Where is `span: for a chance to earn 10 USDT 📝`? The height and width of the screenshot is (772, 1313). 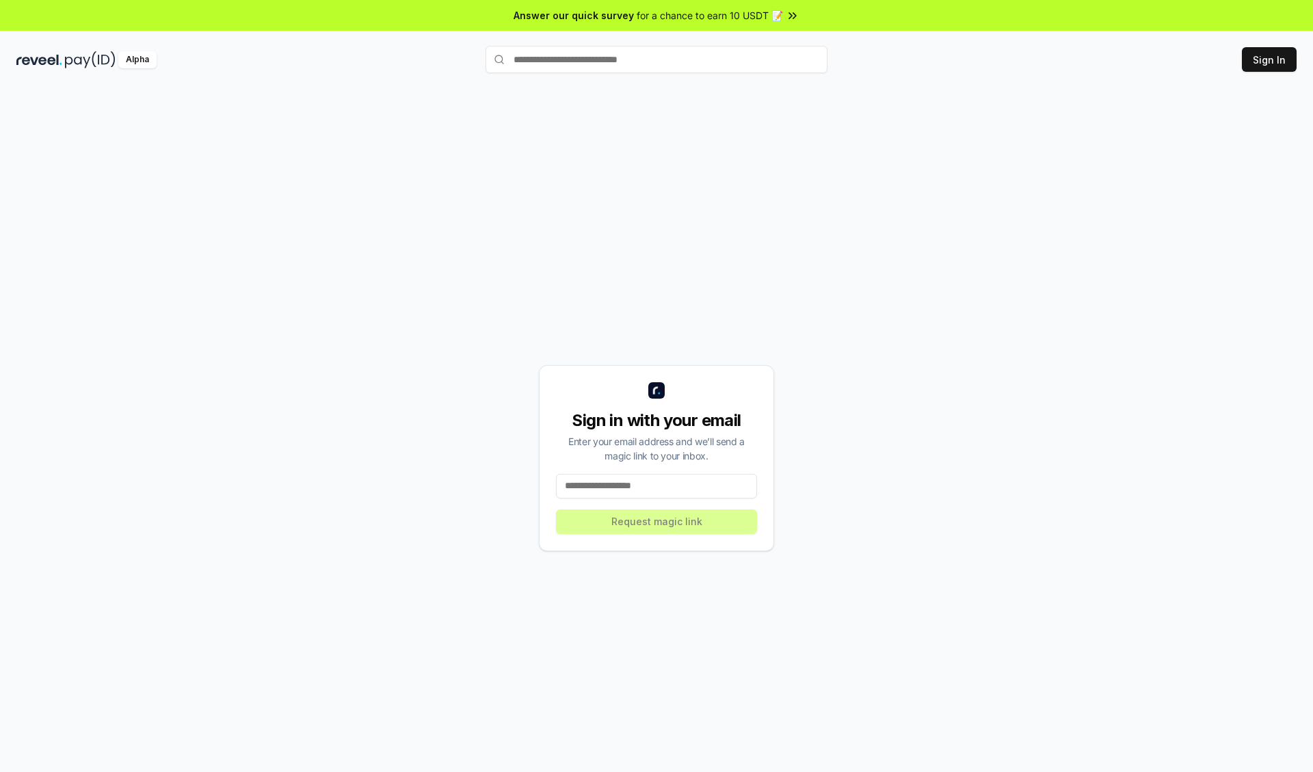
span: for a chance to earn 10 USDT 📝 is located at coordinates (710, 15).